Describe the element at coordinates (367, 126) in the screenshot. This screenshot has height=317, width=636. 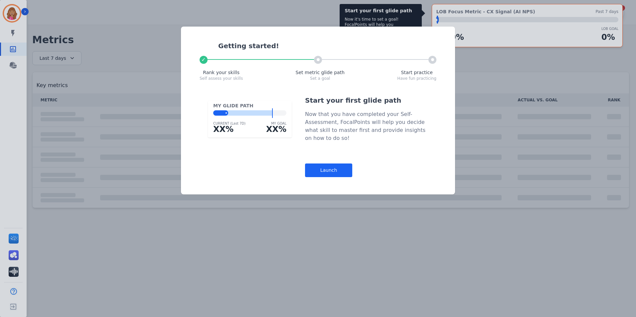
I see `div: Now that you have completed your Self-Assessment, FocalPoints will help you decide what skill to ...` at that location.